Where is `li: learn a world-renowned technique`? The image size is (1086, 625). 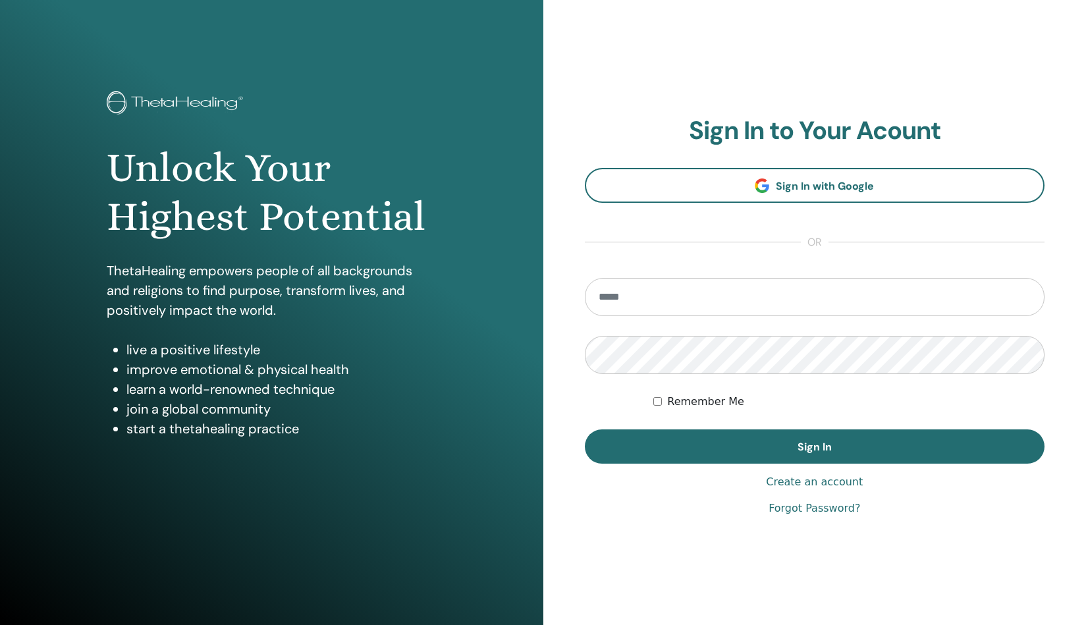 li: learn a world-renowned technique is located at coordinates (281, 389).